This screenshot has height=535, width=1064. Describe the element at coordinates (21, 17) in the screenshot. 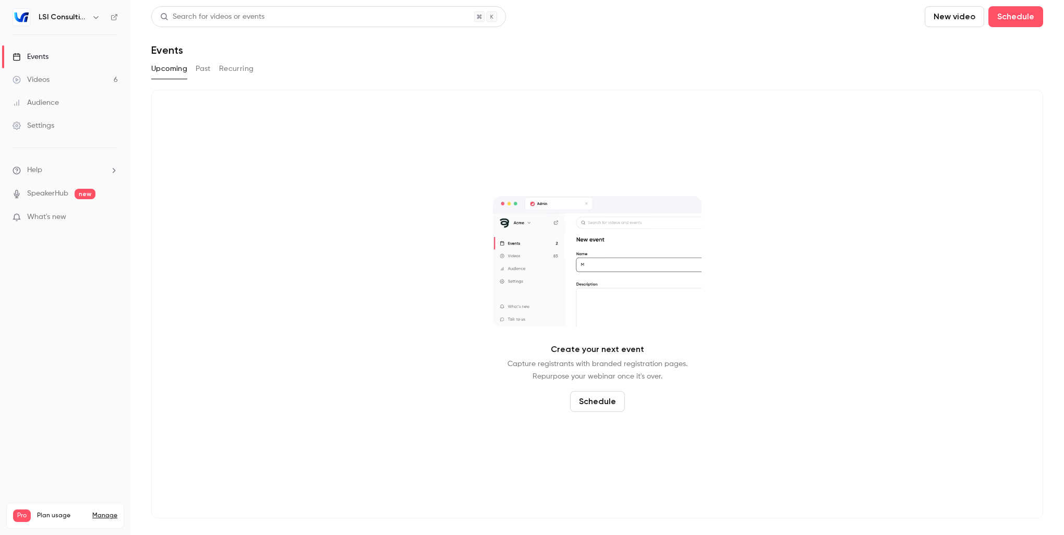

I see `img: LSI Consulting` at that location.